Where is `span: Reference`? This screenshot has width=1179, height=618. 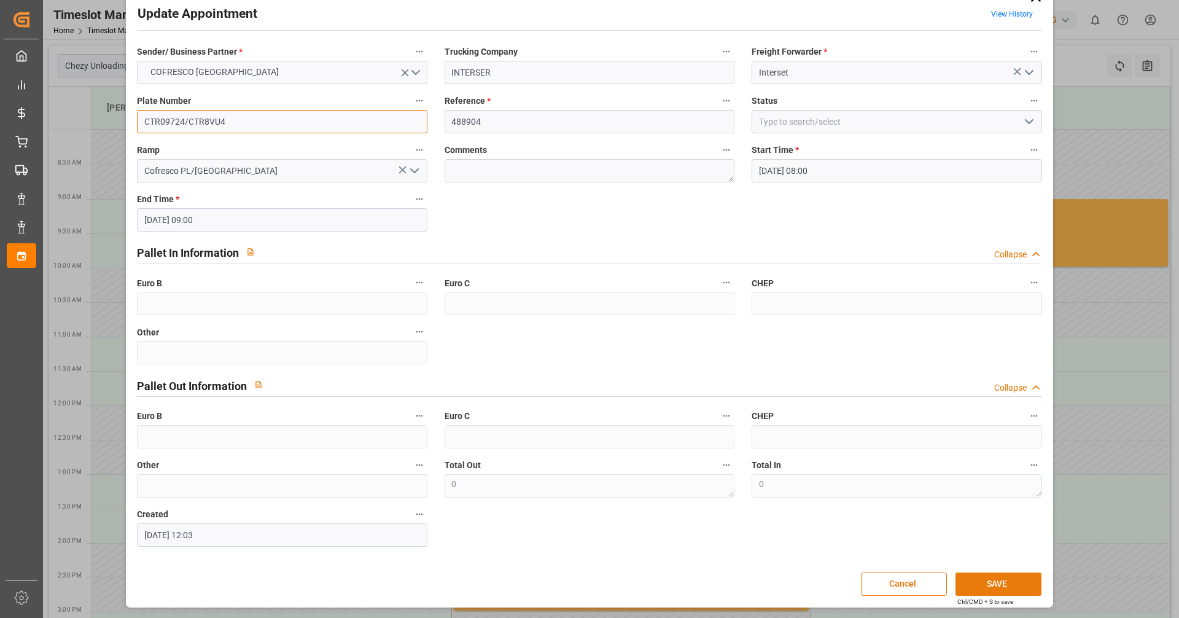
span: Reference is located at coordinates (467, 101).